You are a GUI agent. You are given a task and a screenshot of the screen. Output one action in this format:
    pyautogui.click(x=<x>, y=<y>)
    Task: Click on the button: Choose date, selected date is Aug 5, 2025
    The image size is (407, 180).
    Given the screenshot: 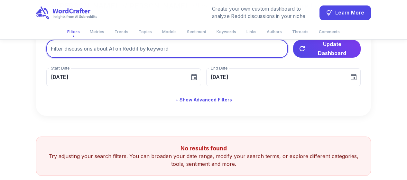 What is the action you would take?
    pyautogui.click(x=194, y=77)
    